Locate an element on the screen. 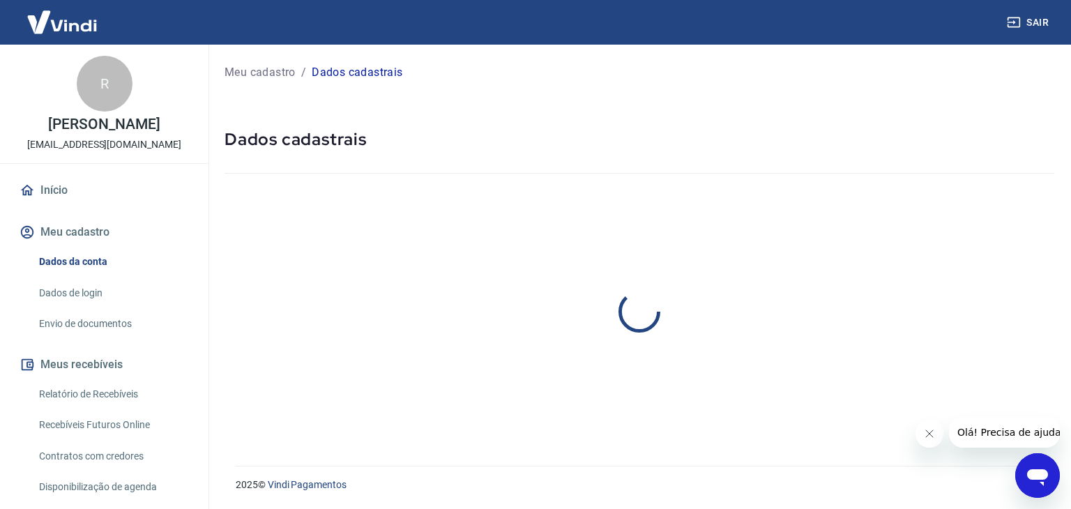  a: Envio de documentos is located at coordinates (112, 324).